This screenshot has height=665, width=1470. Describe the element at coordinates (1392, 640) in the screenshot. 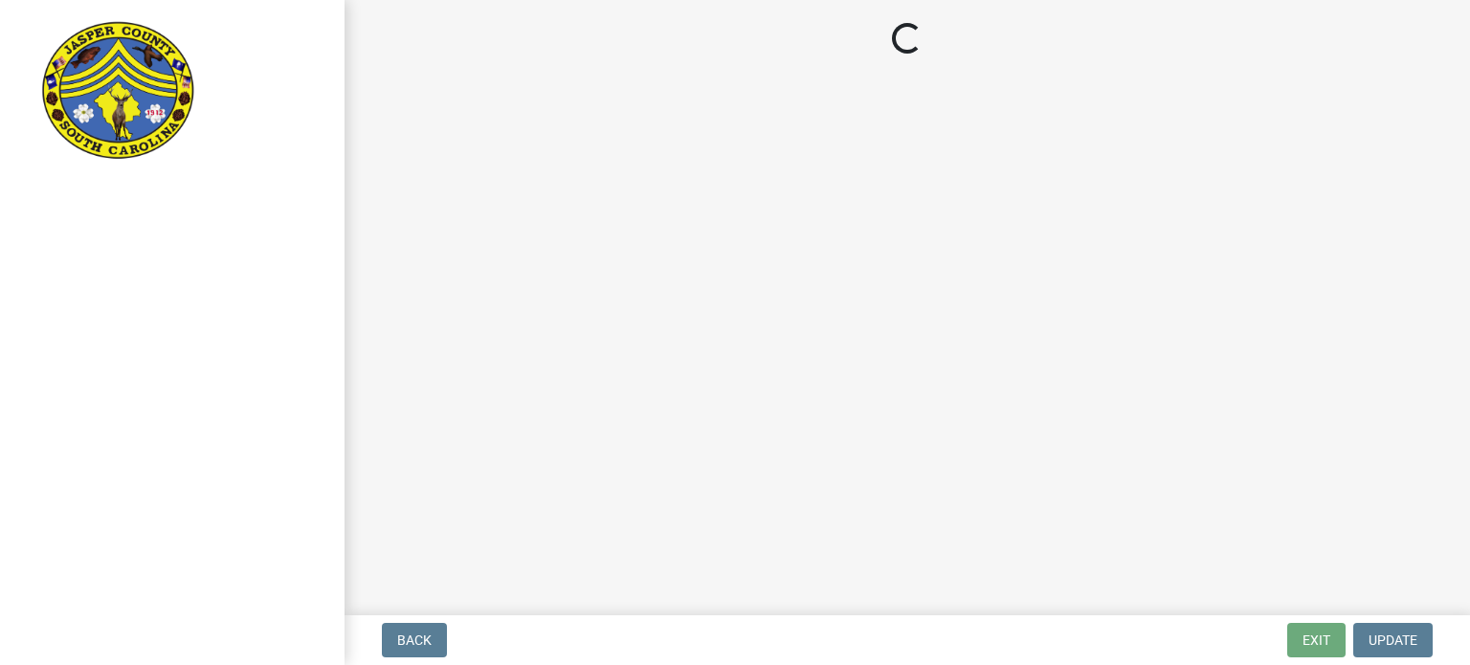

I see `button: Update` at that location.